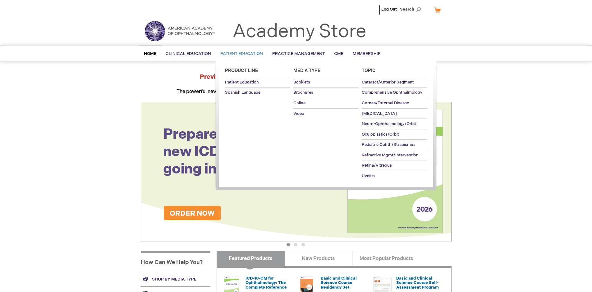  Describe the element at coordinates (306, 70) in the screenshot. I see `span: Media Type` at that location.